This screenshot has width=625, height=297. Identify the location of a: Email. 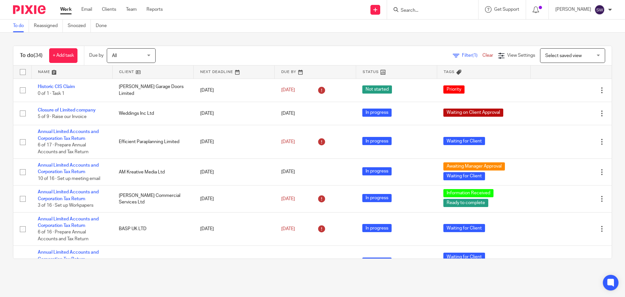
(87, 9).